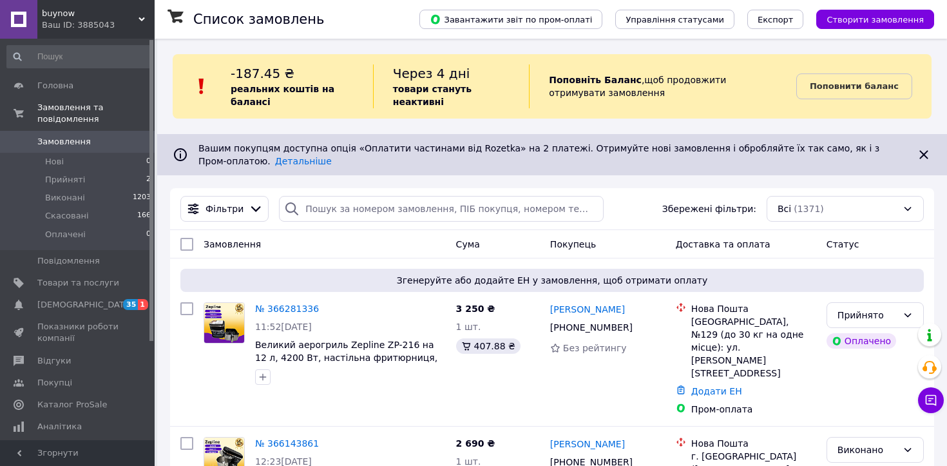 This screenshot has width=947, height=466. What do you see at coordinates (258, 19) in the screenshot?
I see `h1: Список замовлень` at bounding box center [258, 19].